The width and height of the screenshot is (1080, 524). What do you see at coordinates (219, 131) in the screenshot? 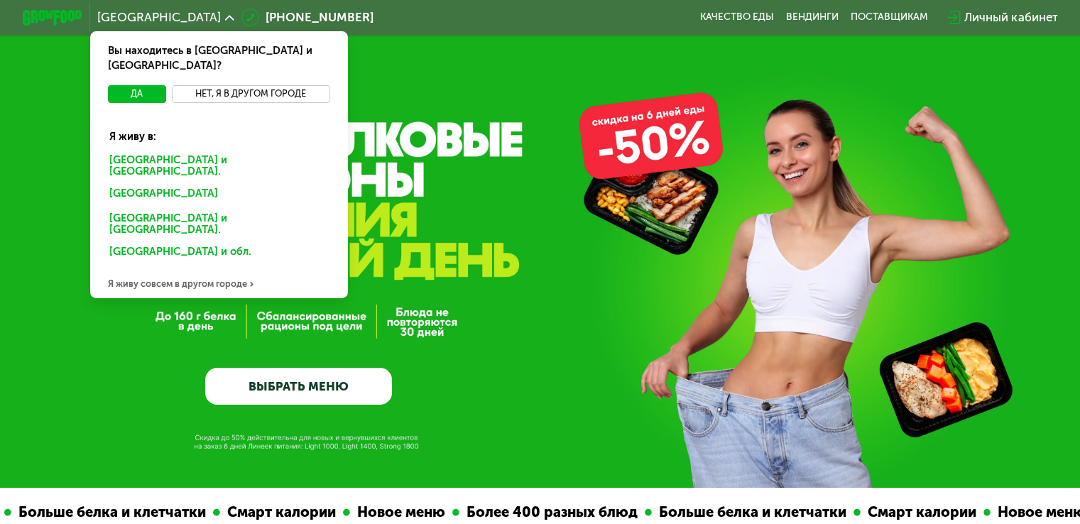
I see `div: Я живу в:` at bounding box center [219, 131].